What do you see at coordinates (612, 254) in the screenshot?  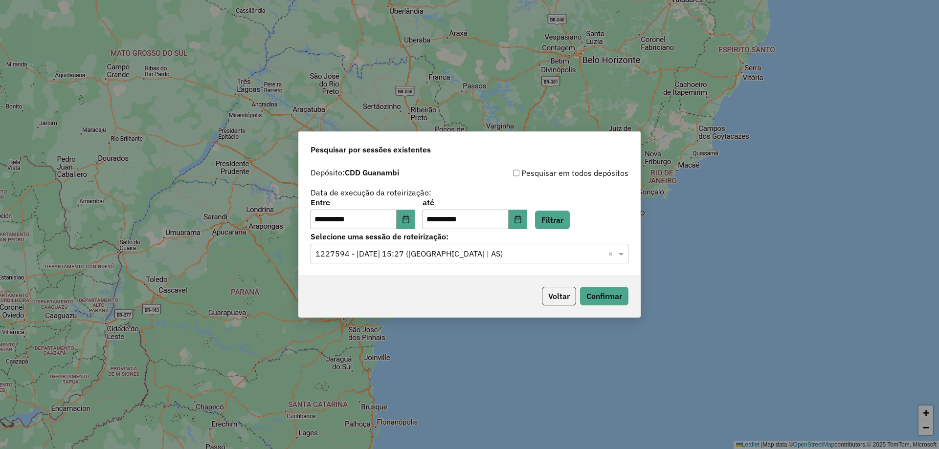 I see `span: Clear all` at bounding box center [612, 254].